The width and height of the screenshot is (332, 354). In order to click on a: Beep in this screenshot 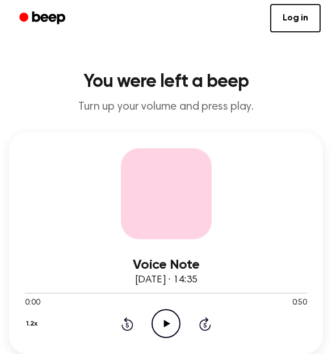, I will do `click(43, 18)`.